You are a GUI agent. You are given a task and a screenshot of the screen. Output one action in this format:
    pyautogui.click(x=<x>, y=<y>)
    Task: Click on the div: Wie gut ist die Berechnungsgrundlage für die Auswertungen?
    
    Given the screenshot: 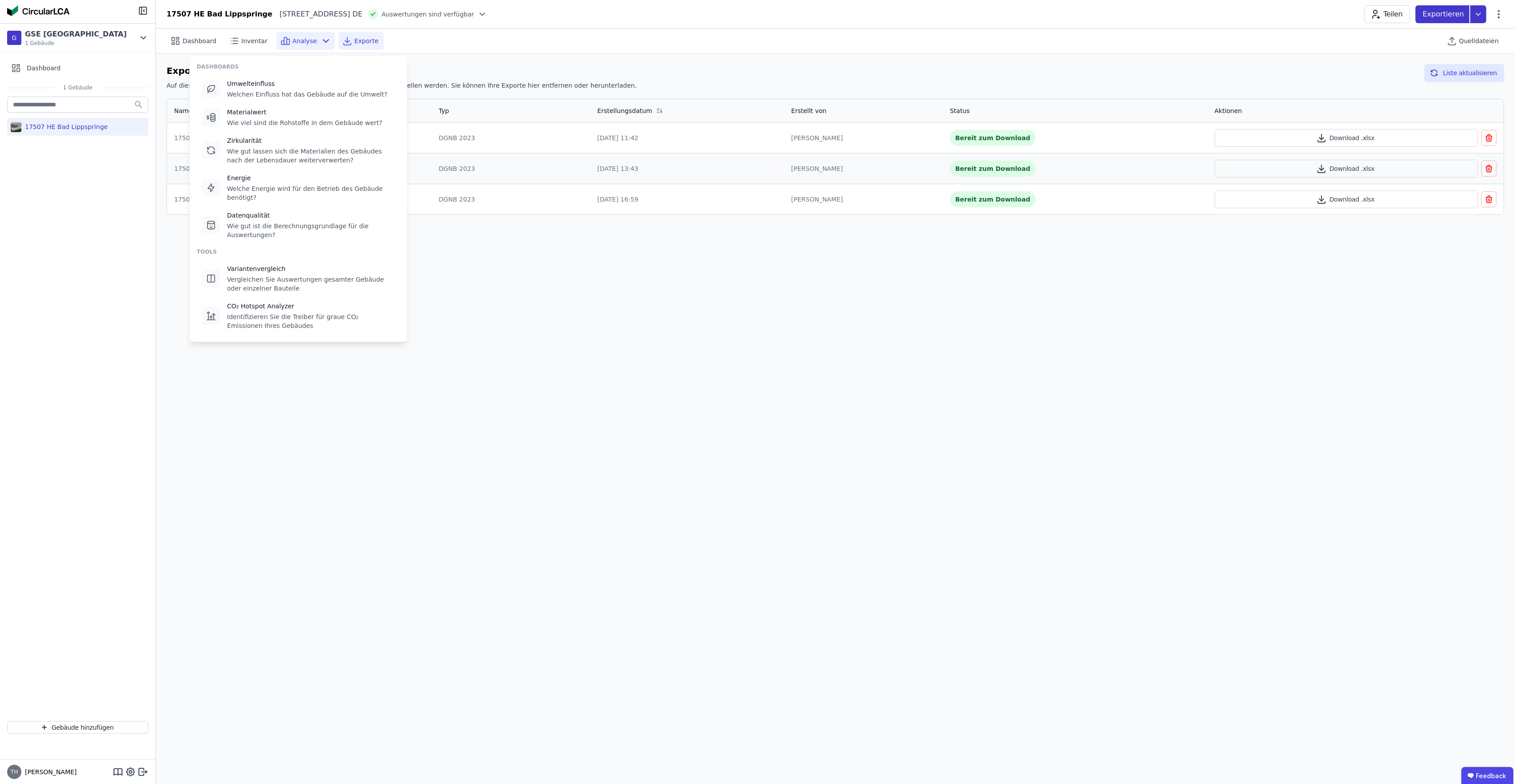 What is the action you would take?
    pyautogui.click(x=311, y=231)
    